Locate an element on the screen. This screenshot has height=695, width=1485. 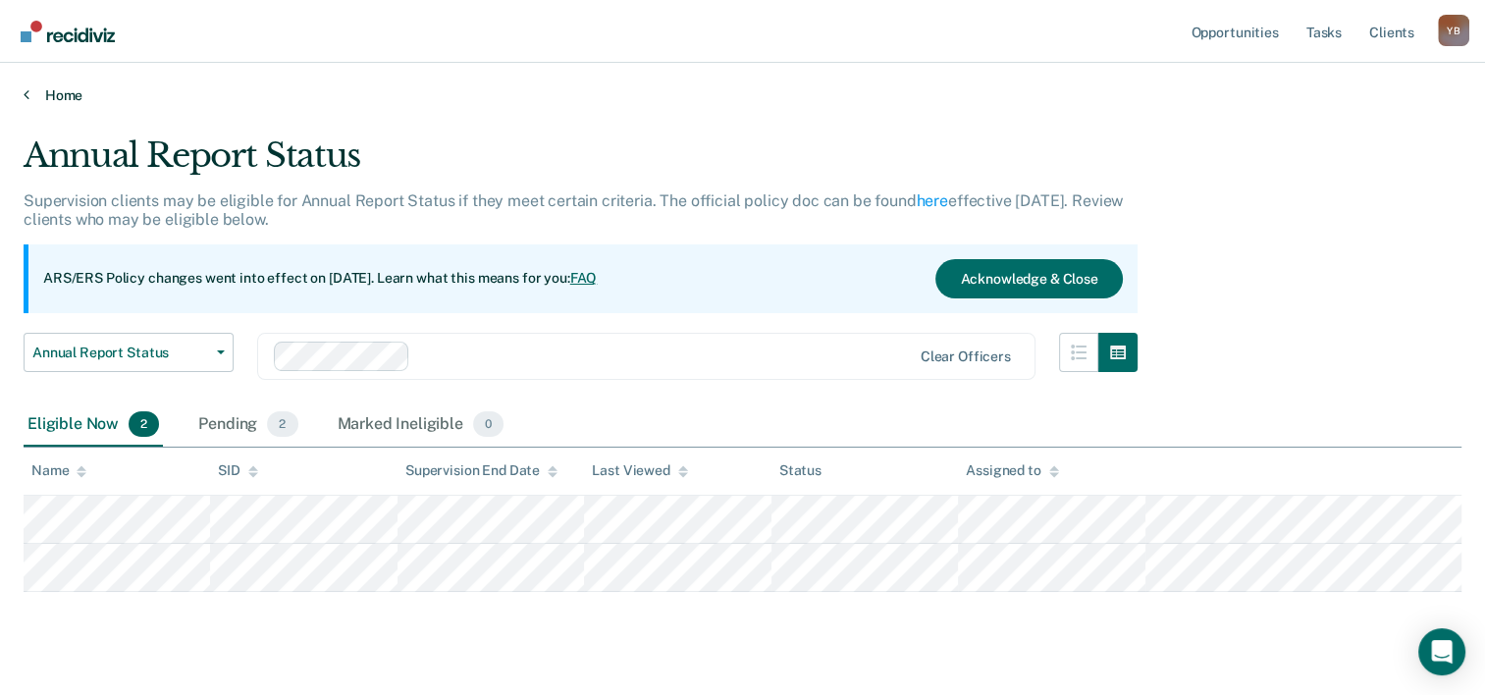
span: 0 is located at coordinates (488, 424).